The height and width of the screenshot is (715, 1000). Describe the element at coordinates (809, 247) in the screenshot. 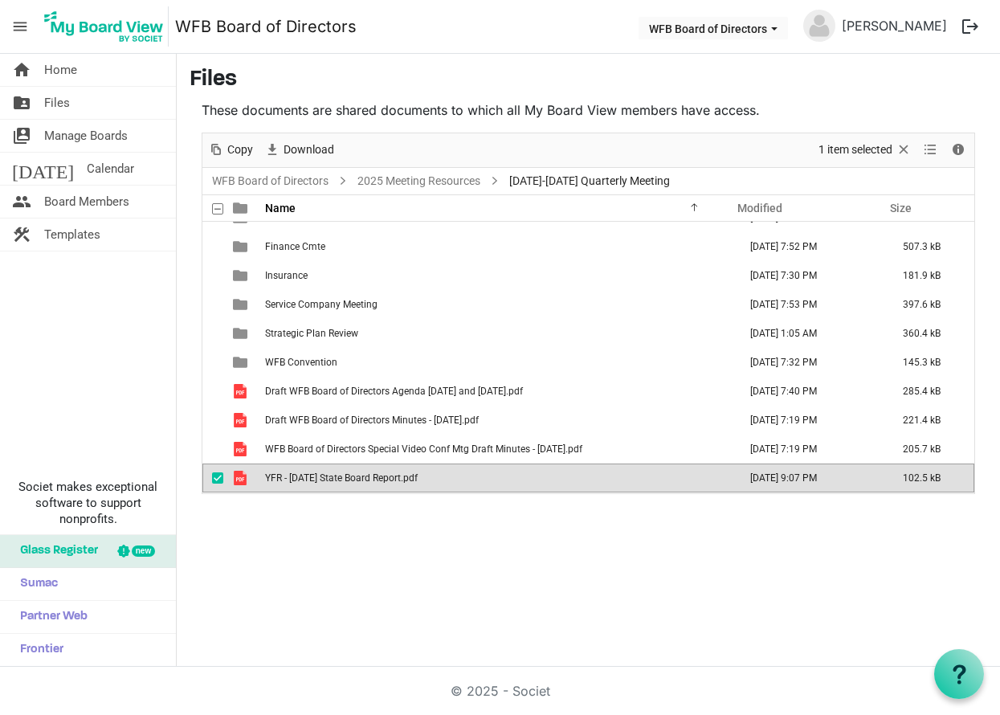

I see `td: September 12, 2025 7:52 PM column header Modified` at that location.